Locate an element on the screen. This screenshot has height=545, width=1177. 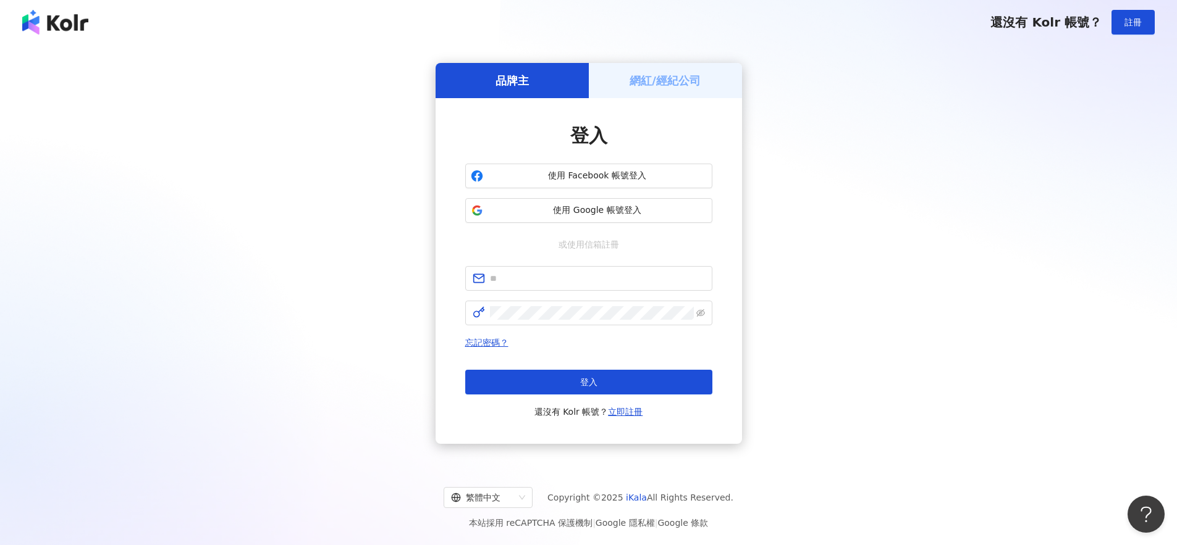
a: iKala is located at coordinates (636, 498).